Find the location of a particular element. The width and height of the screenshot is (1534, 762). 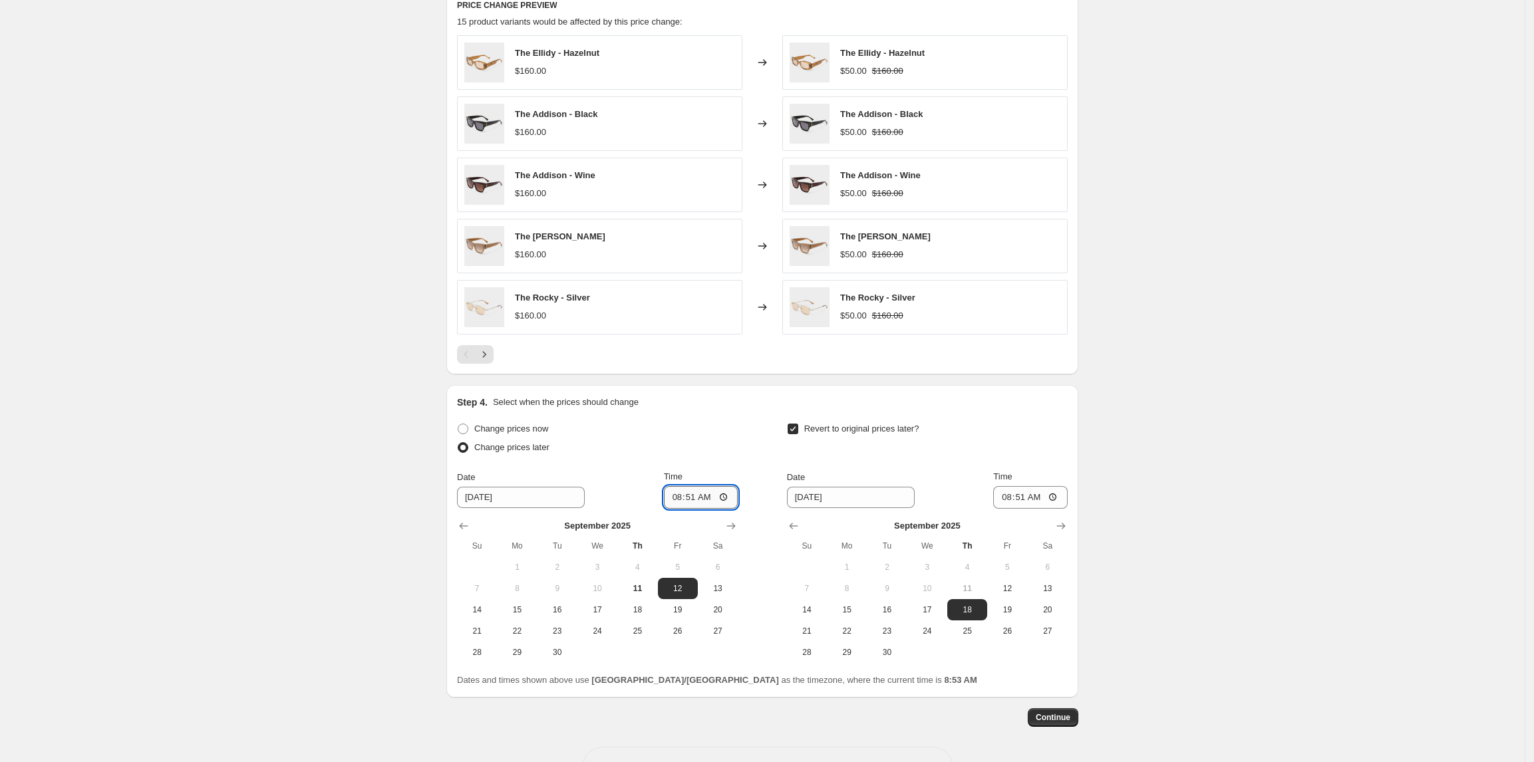

img: 08e9c9209f24a66495a84e05baf5bc1a_80x.jpg is located at coordinates (484, 63).